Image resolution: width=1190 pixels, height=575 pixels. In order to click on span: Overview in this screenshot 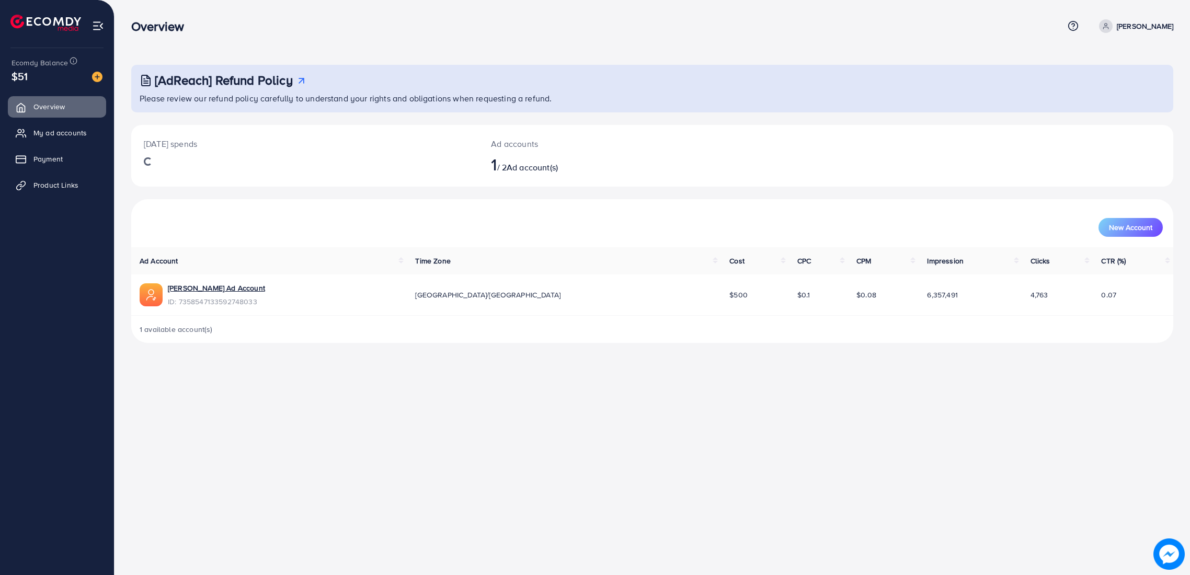, I will do `click(49, 107)`.